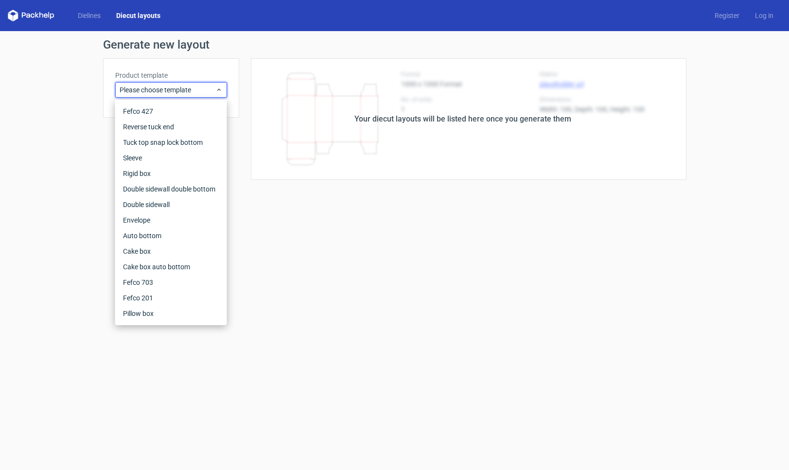 This screenshot has width=789, height=470. What do you see at coordinates (138, 16) in the screenshot?
I see `a: Diecut layouts` at bounding box center [138, 16].